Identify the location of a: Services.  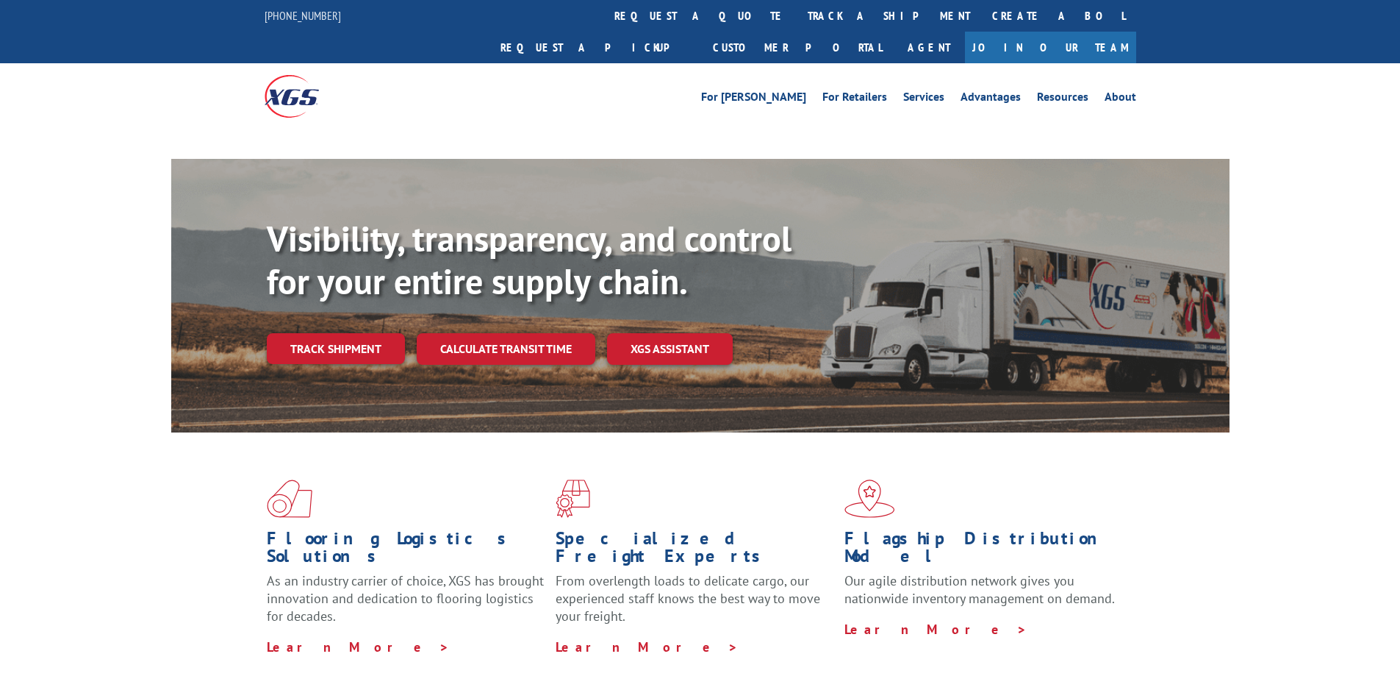
(924, 99).